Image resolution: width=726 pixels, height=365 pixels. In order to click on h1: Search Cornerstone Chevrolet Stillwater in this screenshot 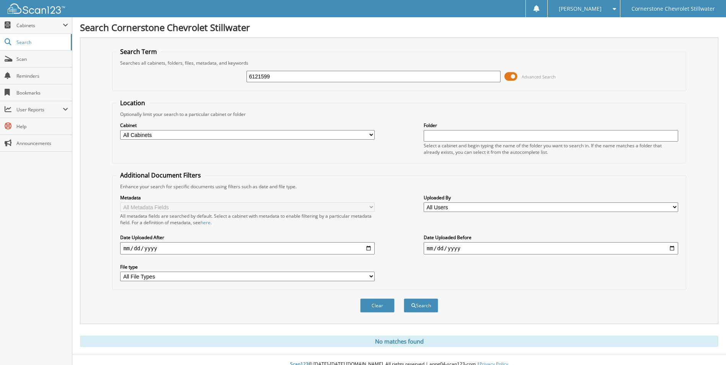, I will do `click(399, 27)`.